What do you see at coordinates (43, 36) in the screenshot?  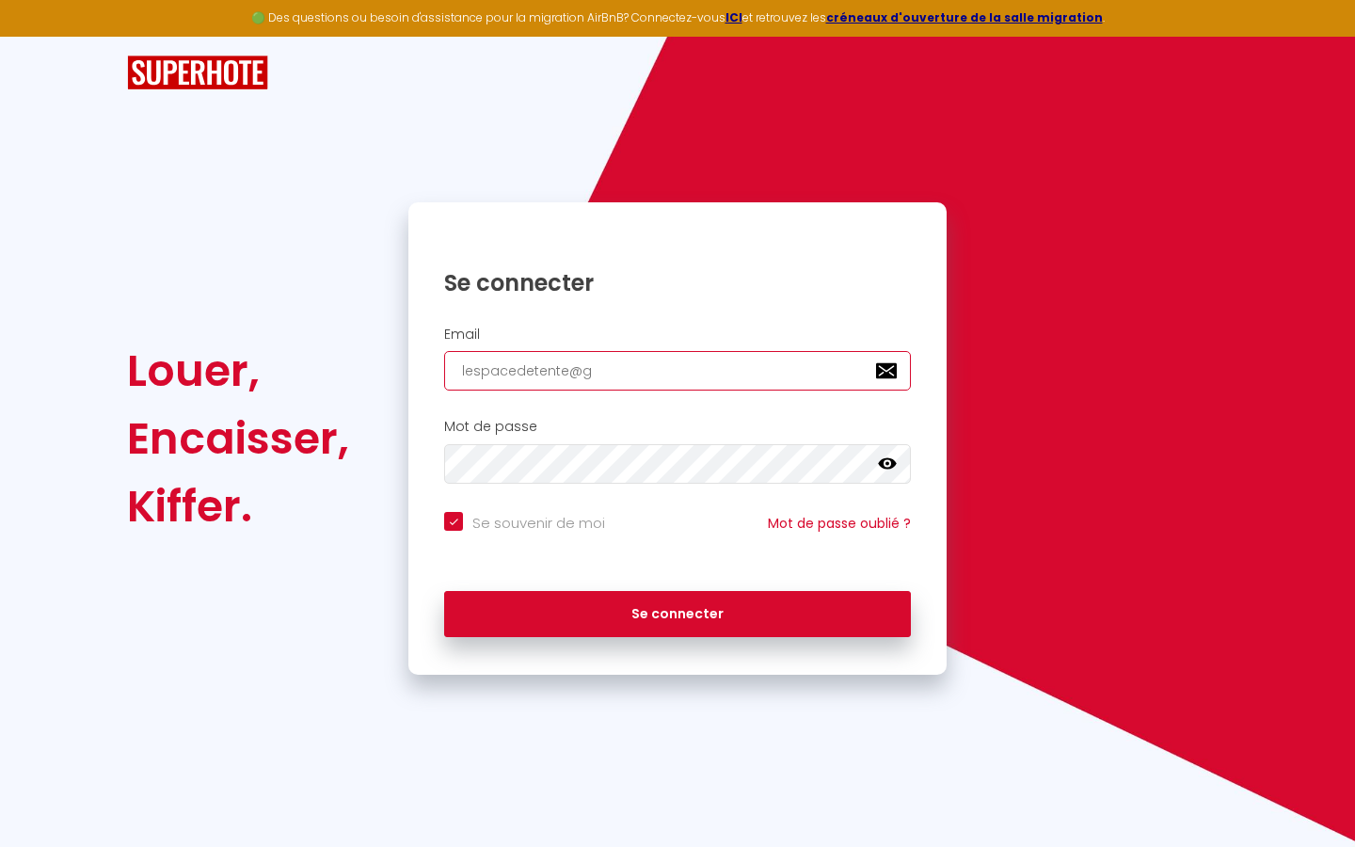 I see `button: Ouvrir le widget de chat LiveChat` at bounding box center [43, 36].